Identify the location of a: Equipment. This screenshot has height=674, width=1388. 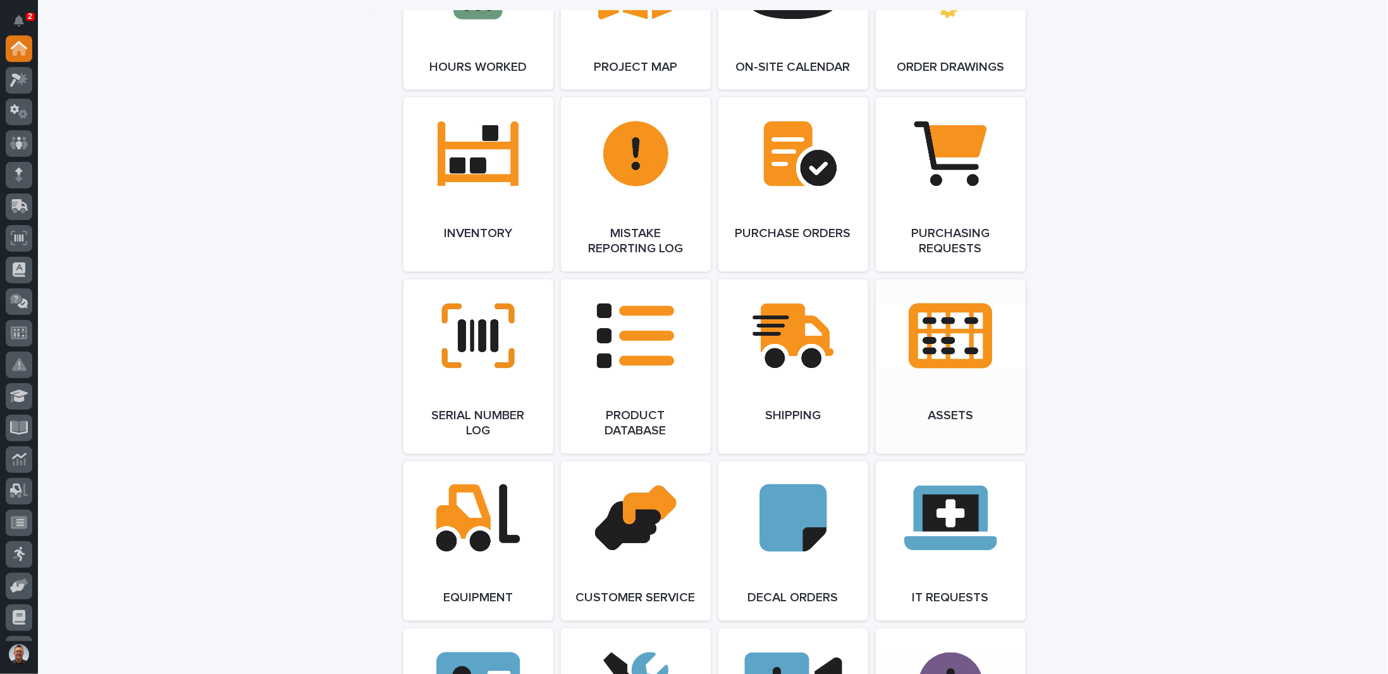
(478, 541).